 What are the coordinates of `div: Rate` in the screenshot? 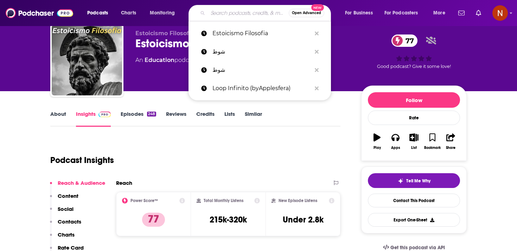 It's located at (414, 117).